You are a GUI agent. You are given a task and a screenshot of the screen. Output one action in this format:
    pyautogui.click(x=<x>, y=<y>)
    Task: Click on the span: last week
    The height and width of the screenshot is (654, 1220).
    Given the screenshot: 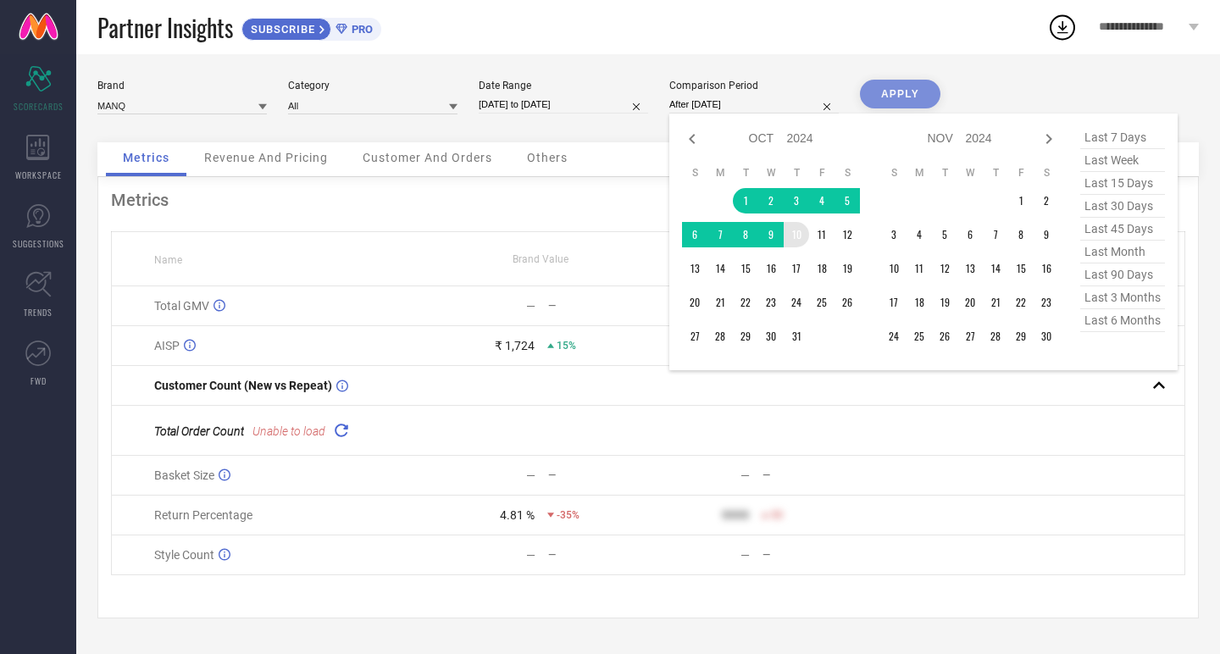 What is the action you would take?
    pyautogui.click(x=1122, y=160)
    